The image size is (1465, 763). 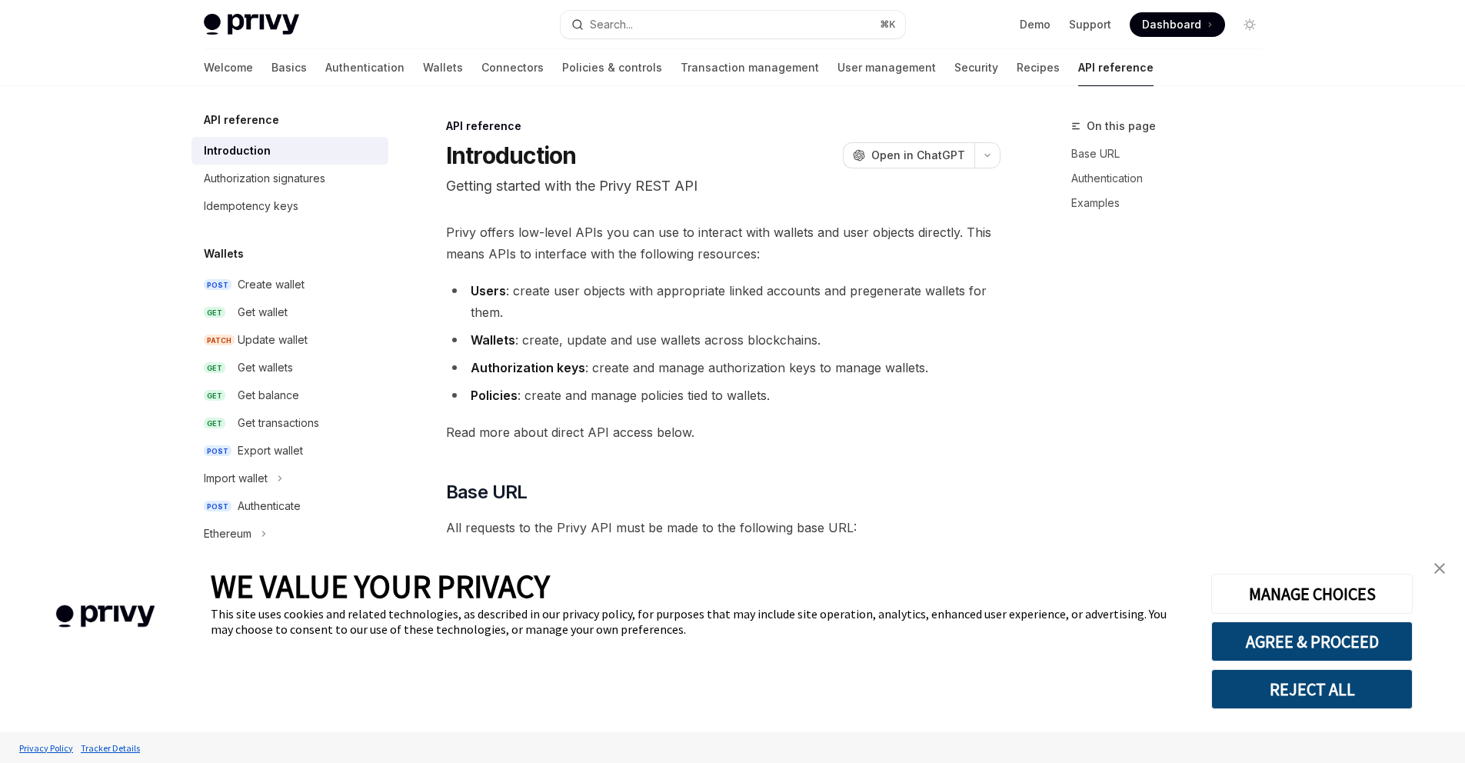 I want to click on span: PATCH, so click(x=219, y=340).